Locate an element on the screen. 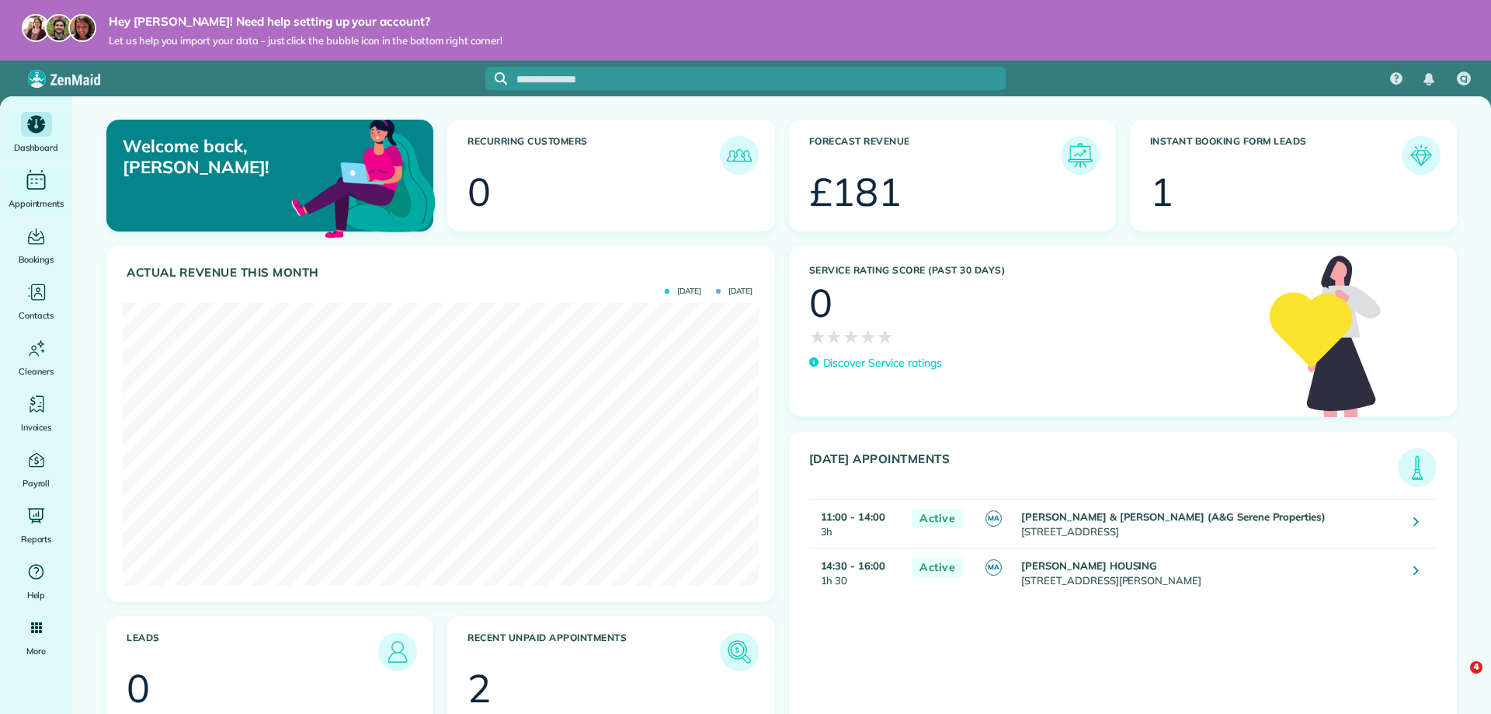 The image size is (1491, 714). img: icon_leads-1bed01f49abd5b7fead27621c3d59655bb73ed531f8eeb49469d10e621d6b896.png is located at coordinates (398, 652).